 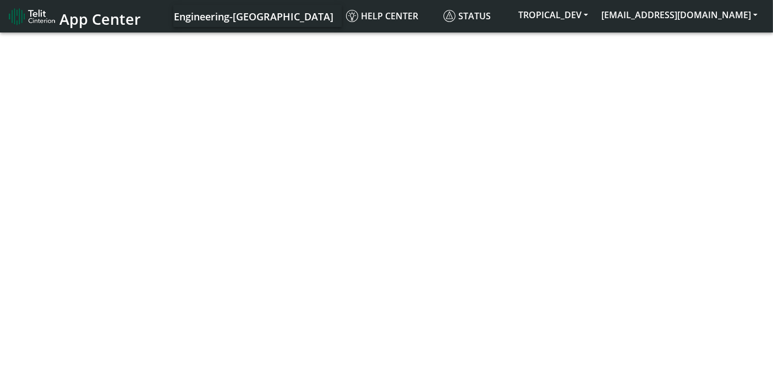 I want to click on a: App Center, so click(x=74, y=16).